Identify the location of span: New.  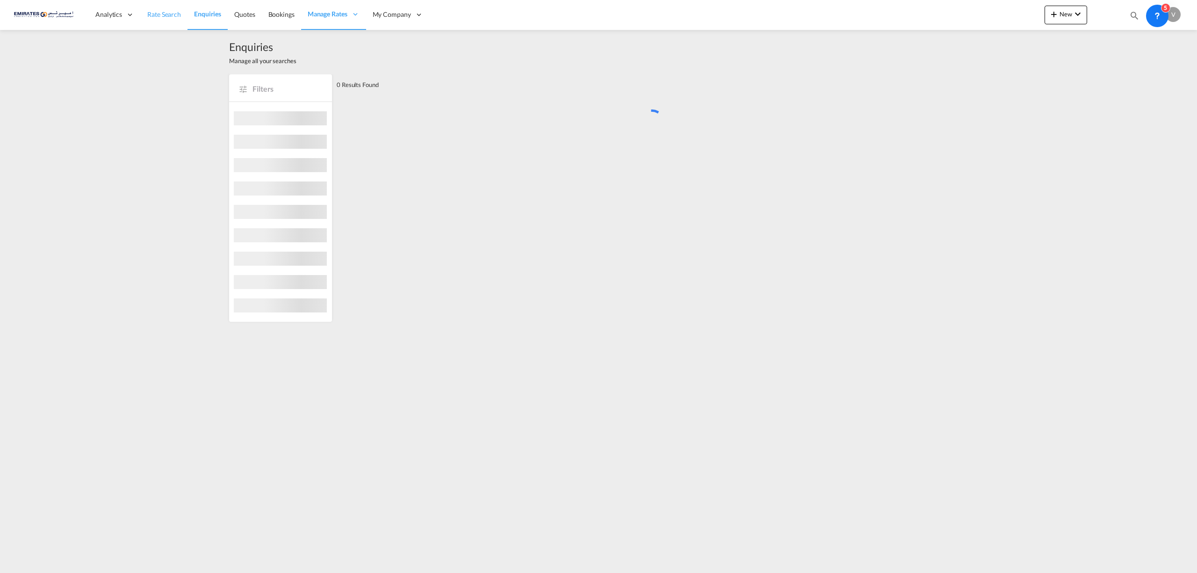
(1066, 14).